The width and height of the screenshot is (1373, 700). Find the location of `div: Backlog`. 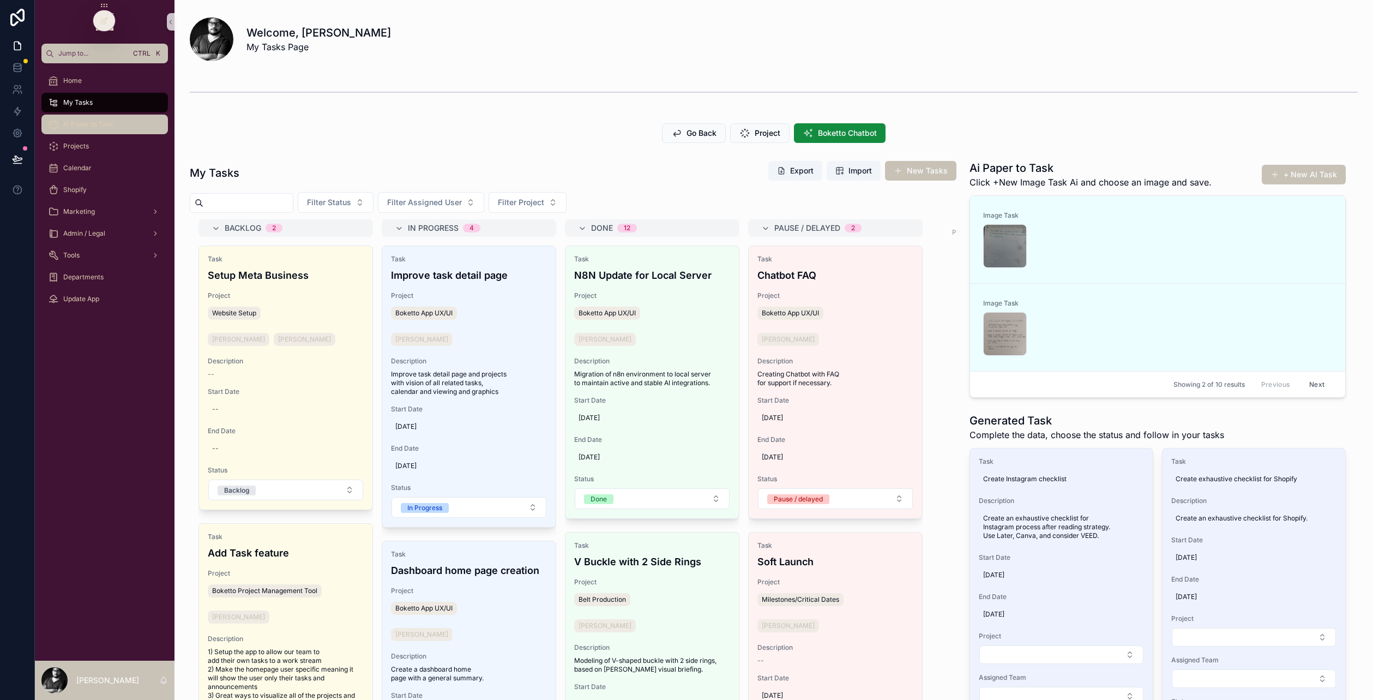

div: Backlog is located at coordinates (237, 490).